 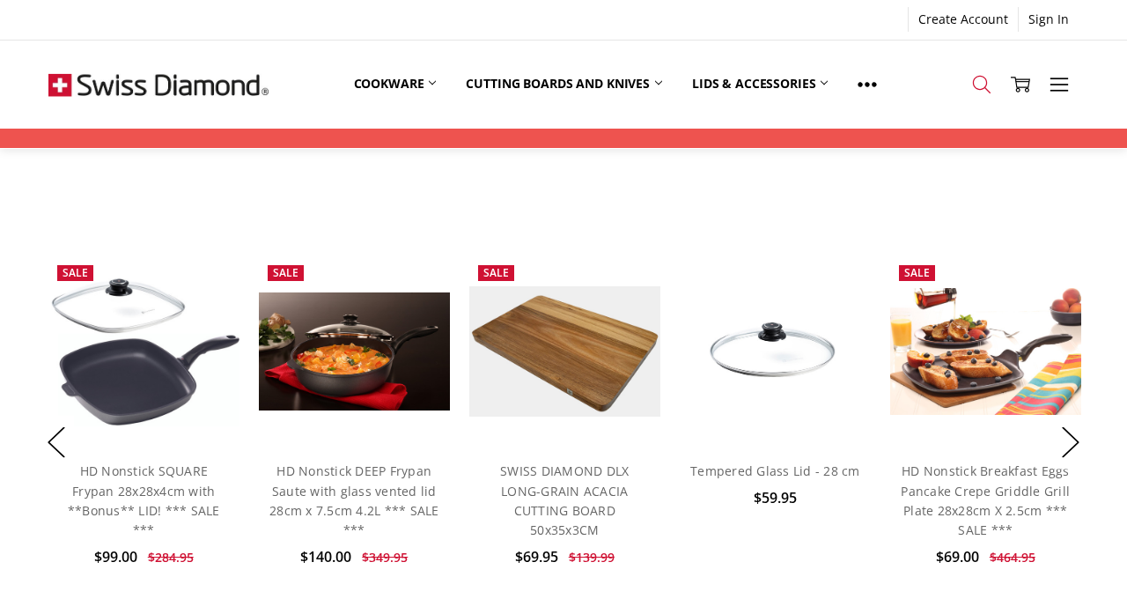 I want to click on a: Lids & Accessories, so click(x=760, y=84).